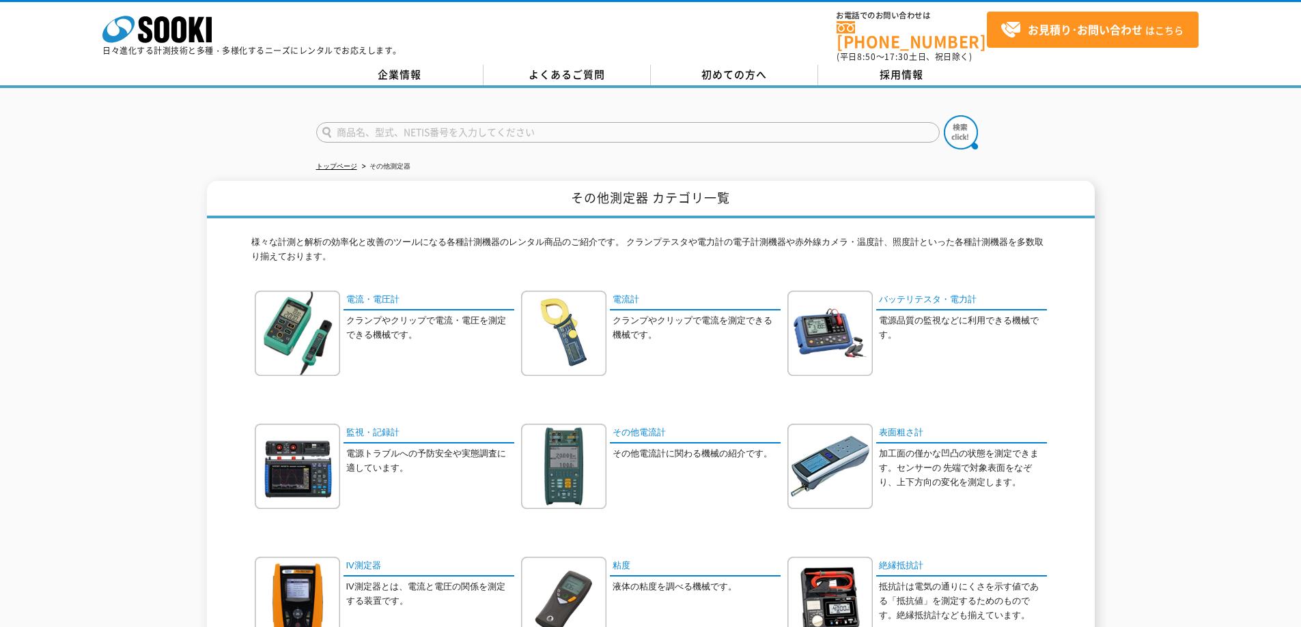 This screenshot has height=627, width=1301. Describe the element at coordinates (904, 57) in the screenshot. I see `span: (平日 ～ 土日、祝日除く)` at that location.